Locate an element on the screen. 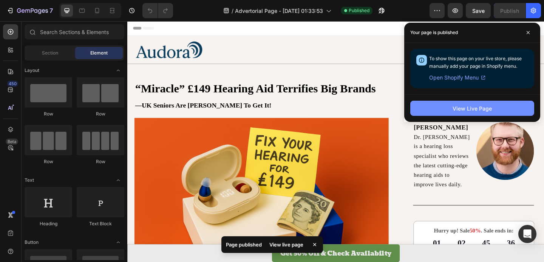  div: Publish is located at coordinates (510, 11).